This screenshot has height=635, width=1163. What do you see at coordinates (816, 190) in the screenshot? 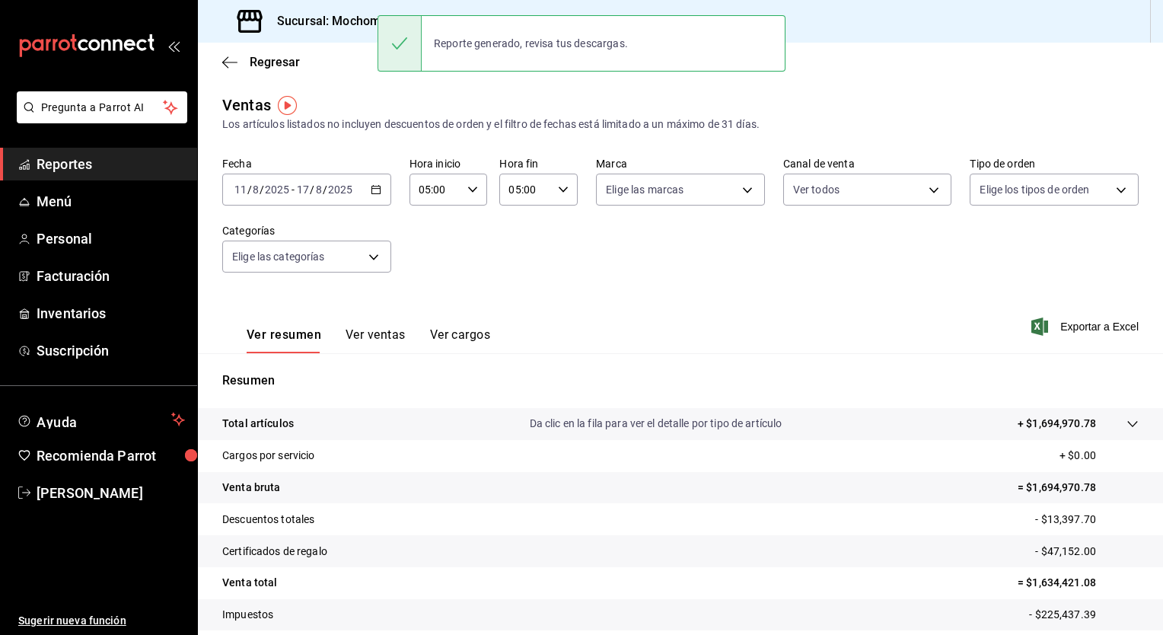
I see `span: Ver todos` at bounding box center [816, 190].